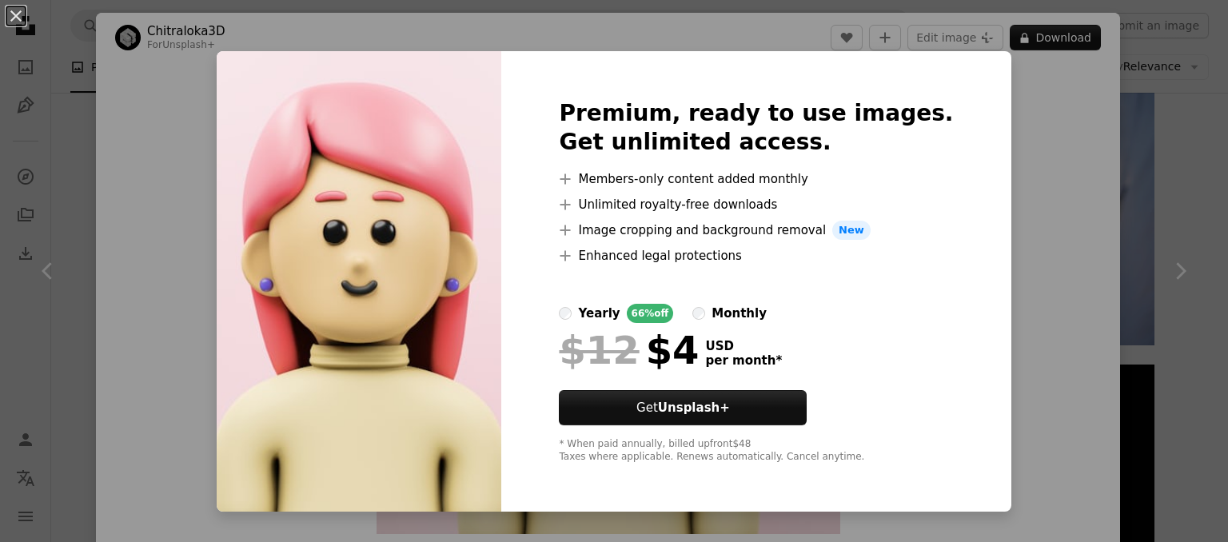 The height and width of the screenshot is (542, 1228). I want to click on button: GetUnsplash+, so click(683, 408).